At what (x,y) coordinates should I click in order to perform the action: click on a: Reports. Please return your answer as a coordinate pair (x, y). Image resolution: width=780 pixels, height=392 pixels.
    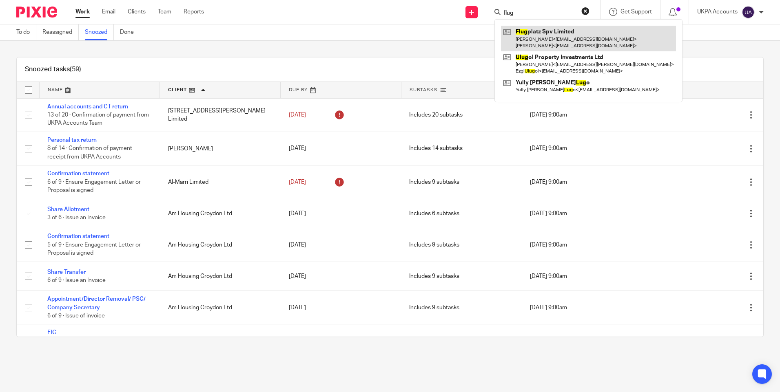
    Looking at the image, I should click on (194, 12).